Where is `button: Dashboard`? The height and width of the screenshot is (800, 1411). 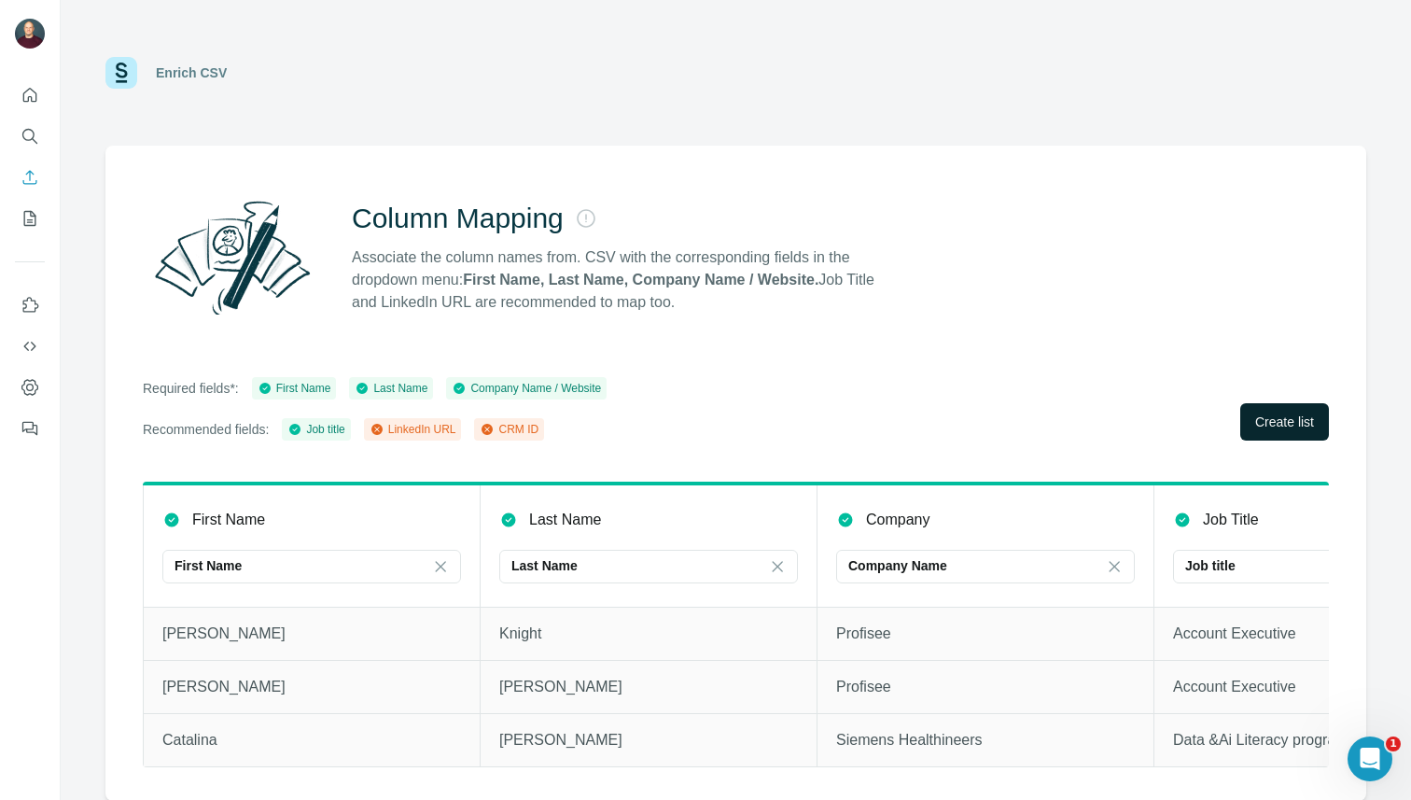
button: Dashboard is located at coordinates (30, 387).